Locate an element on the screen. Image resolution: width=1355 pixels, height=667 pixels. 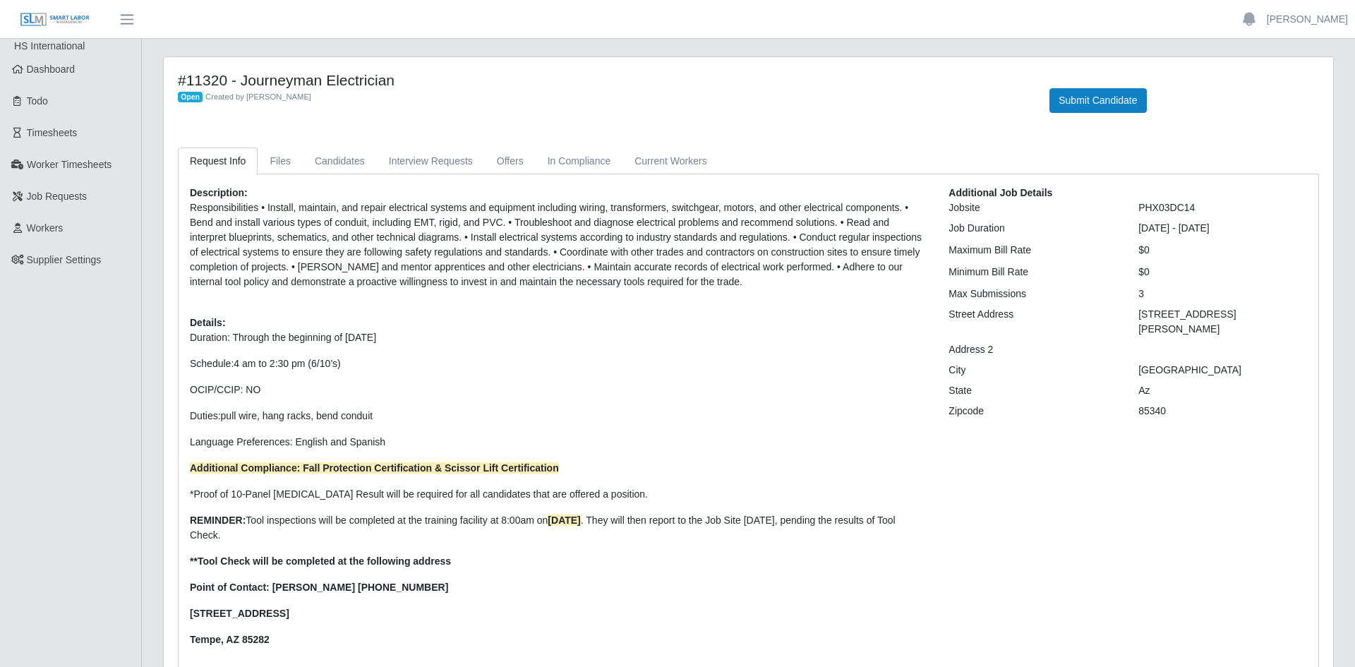
div: PHX03DC14 is located at coordinates (1222, 207).